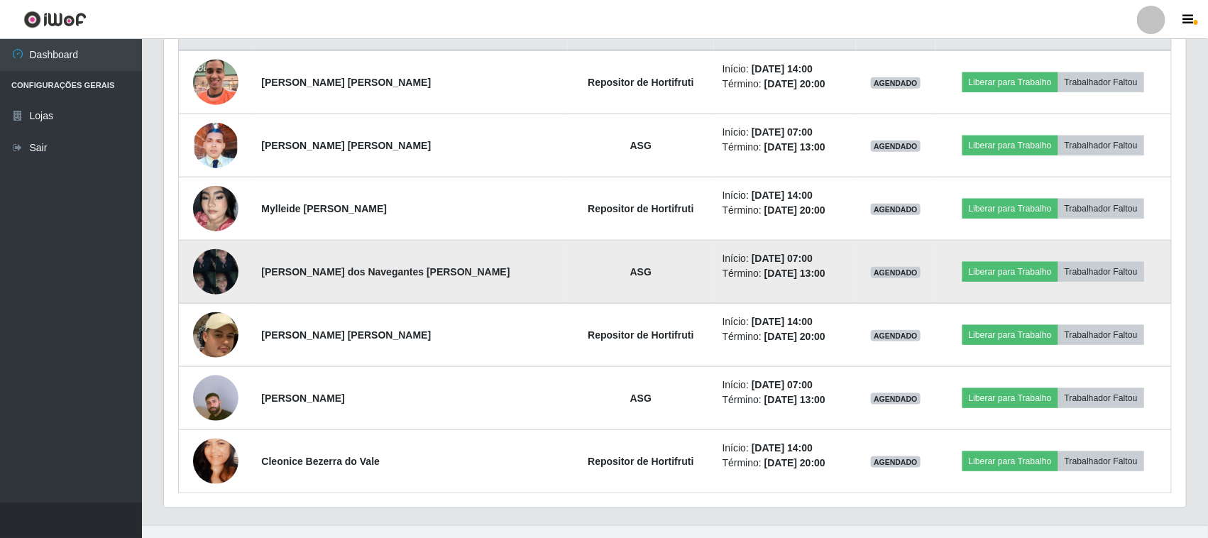  I want to click on img: 1751397040132.jpeg, so click(216, 209).